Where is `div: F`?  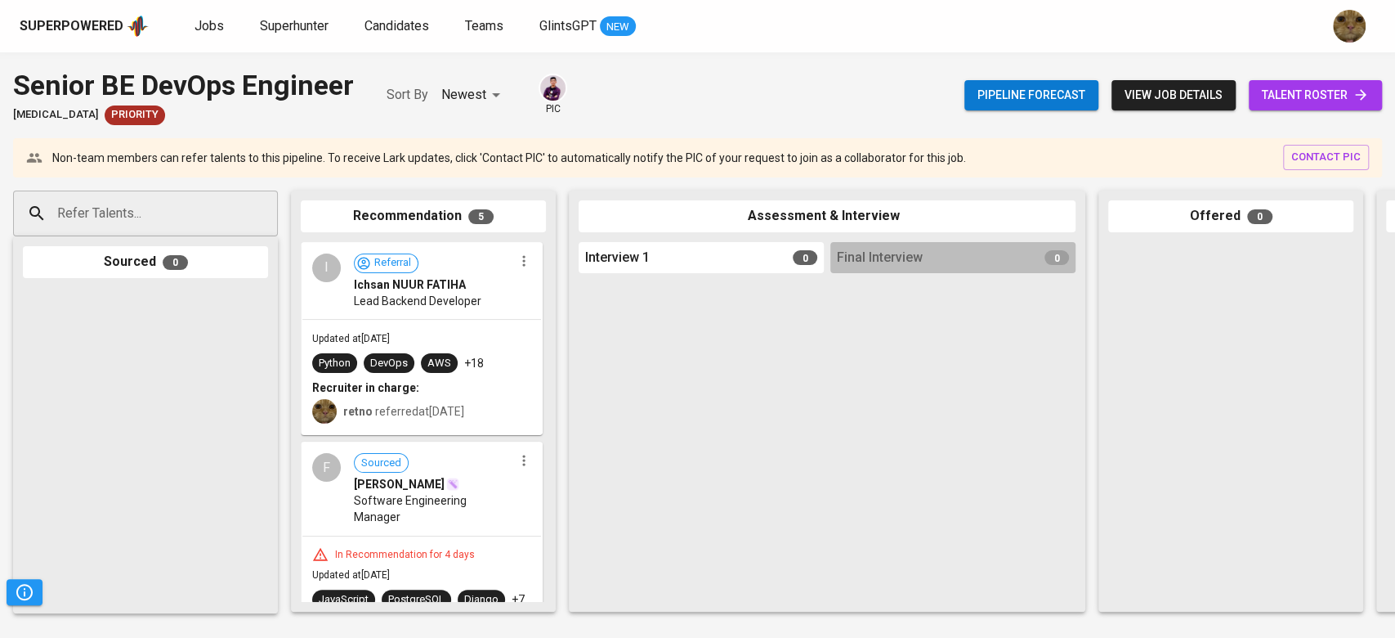
div: F is located at coordinates (326, 467).